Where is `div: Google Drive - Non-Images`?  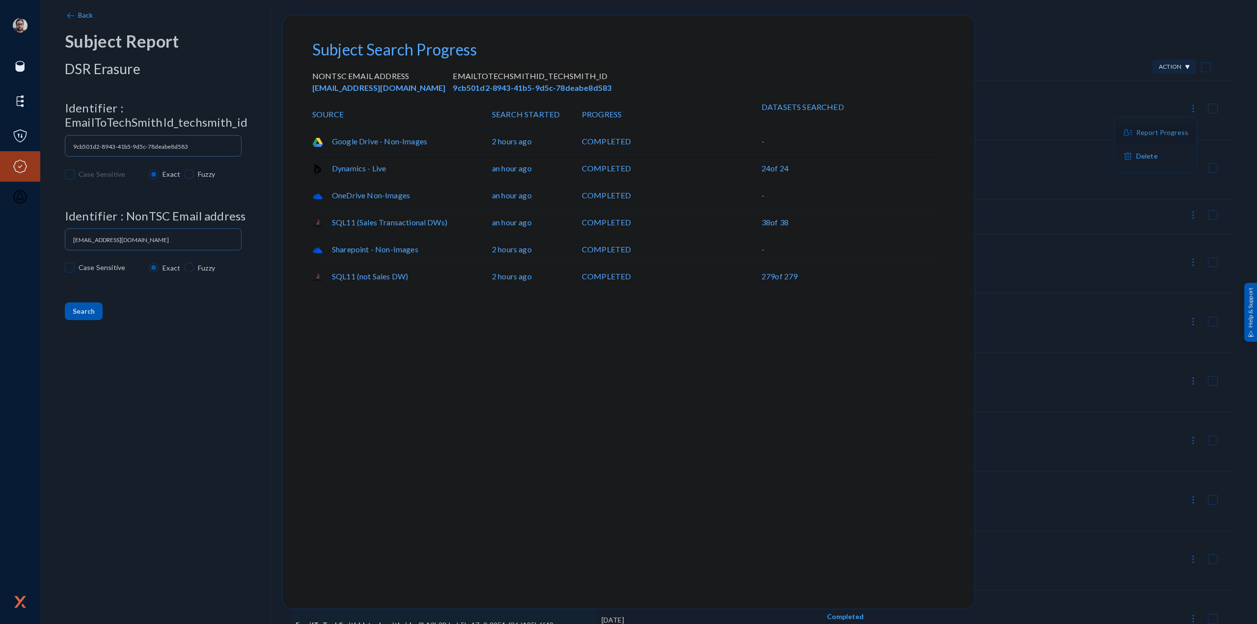 div: Google Drive - Non-Images is located at coordinates (402, 141).